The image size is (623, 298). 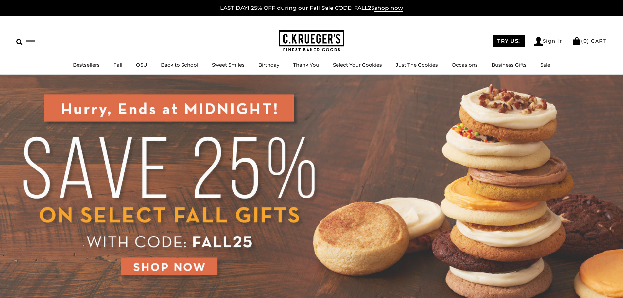 I want to click on a: LAST DAY! 25% OFF during our Fall Sale CODE: FALL25shop now, so click(x=311, y=8).